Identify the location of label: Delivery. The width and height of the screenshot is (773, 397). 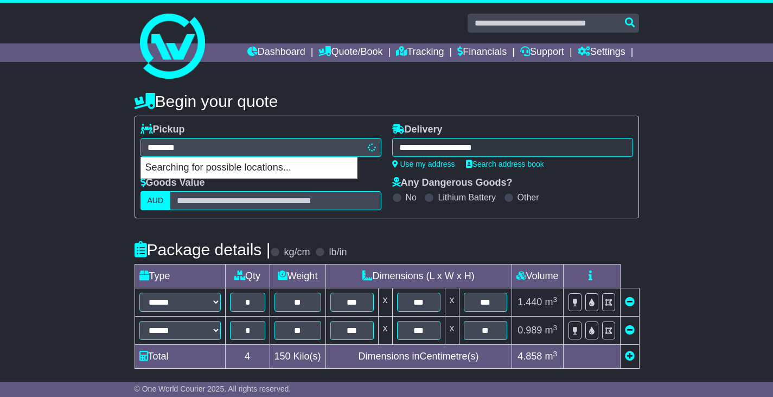
(417, 130).